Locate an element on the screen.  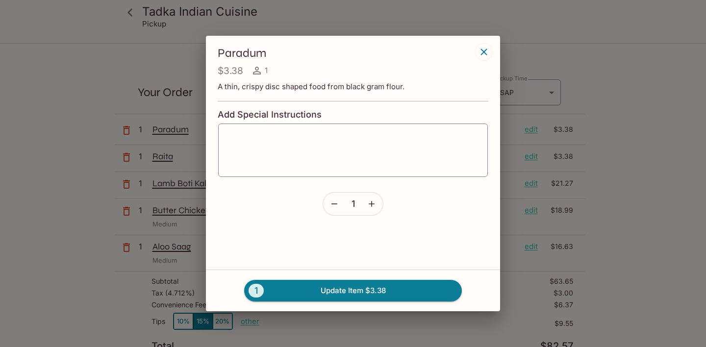
h3: Paradum is located at coordinates (345, 53).